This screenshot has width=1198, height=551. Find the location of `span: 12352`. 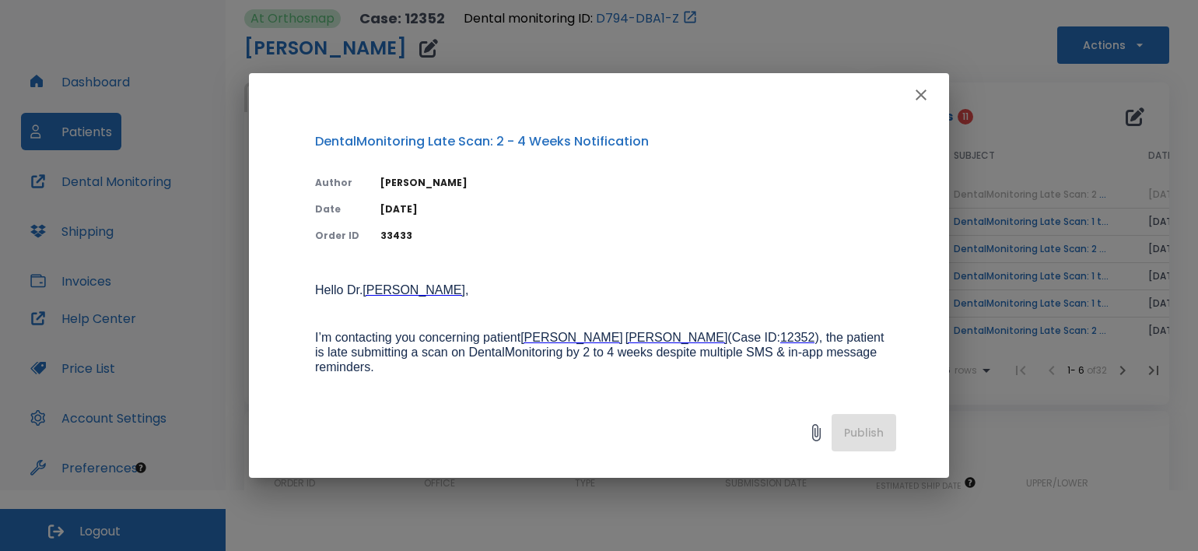

span: 12352 is located at coordinates (798, 337).